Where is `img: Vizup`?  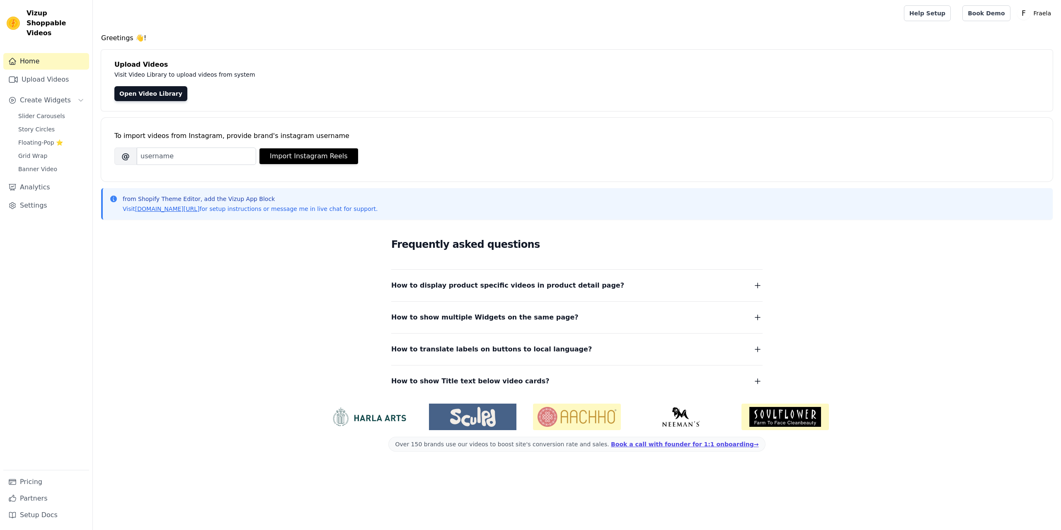
img: Vizup is located at coordinates (13, 23).